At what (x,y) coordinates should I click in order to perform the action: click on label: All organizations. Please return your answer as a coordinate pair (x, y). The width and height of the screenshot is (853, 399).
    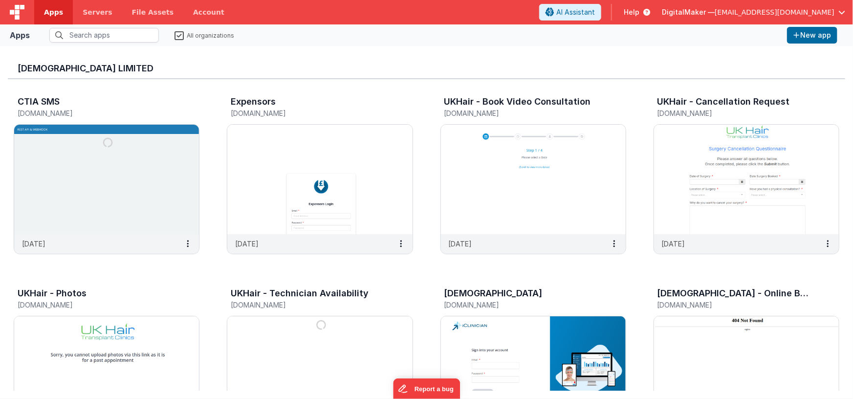
    Looking at the image, I should click on (204, 35).